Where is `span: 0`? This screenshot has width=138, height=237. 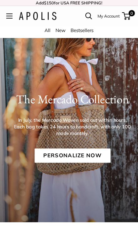 span: 0 is located at coordinates (132, 13).